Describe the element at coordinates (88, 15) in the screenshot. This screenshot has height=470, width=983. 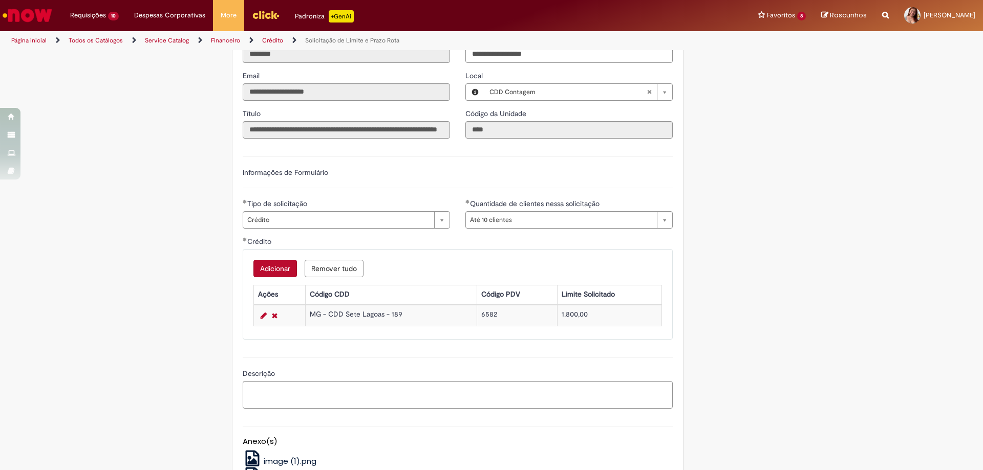
I see `span: Requisições` at that location.